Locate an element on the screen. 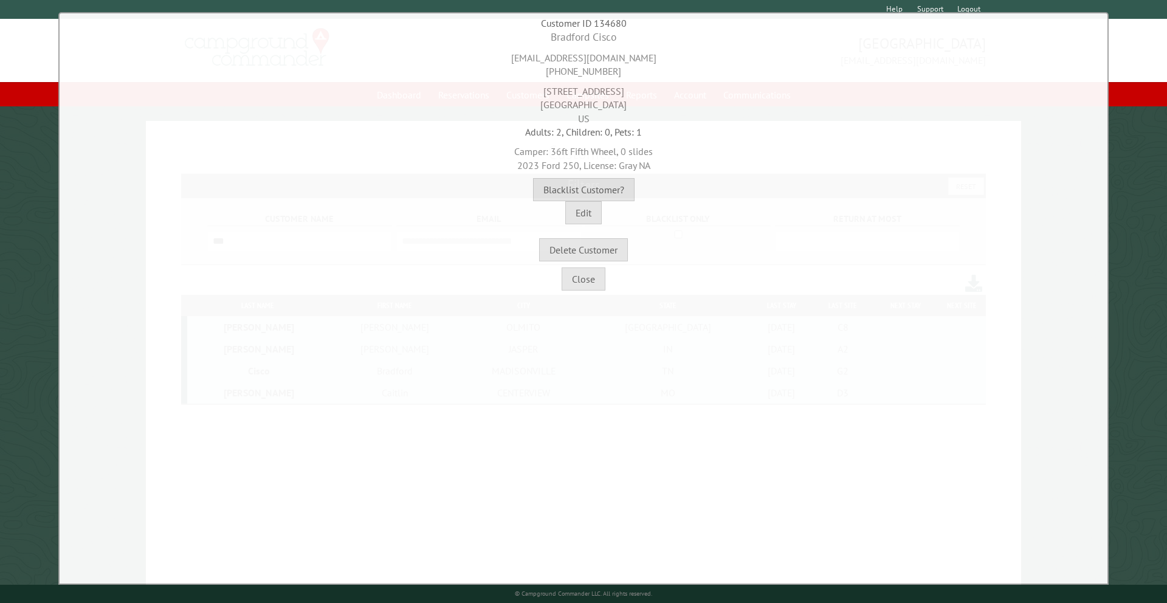 The width and height of the screenshot is (1167, 603). button: Delete Customer is located at coordinates (583, 250).